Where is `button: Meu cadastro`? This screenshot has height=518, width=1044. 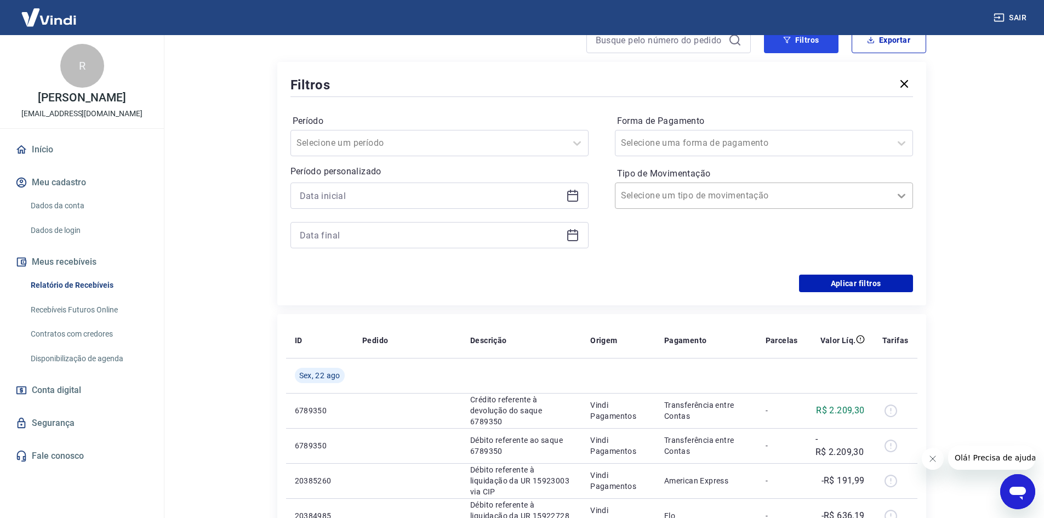 button: Meu cadastro is located at coordinates (82, 182).